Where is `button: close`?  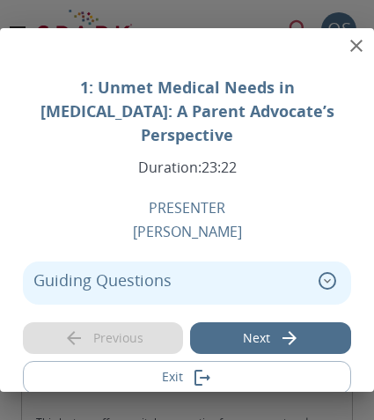 button: close is located at coordinates (357, 46).